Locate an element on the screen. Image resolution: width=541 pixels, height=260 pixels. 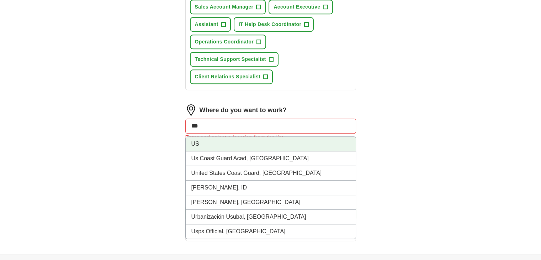
div: Enter and select a location from the list is located at coordinates (271, 138).